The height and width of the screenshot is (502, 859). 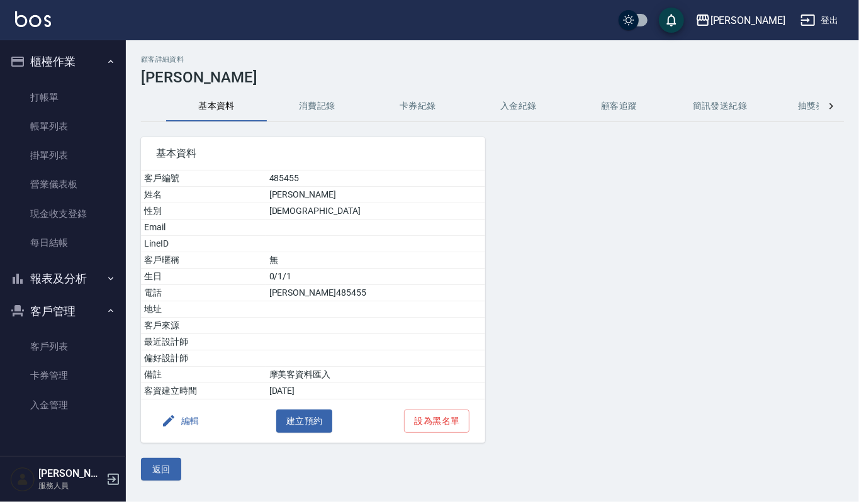 I want to click on td: 485455, so click(x=376, y=179).